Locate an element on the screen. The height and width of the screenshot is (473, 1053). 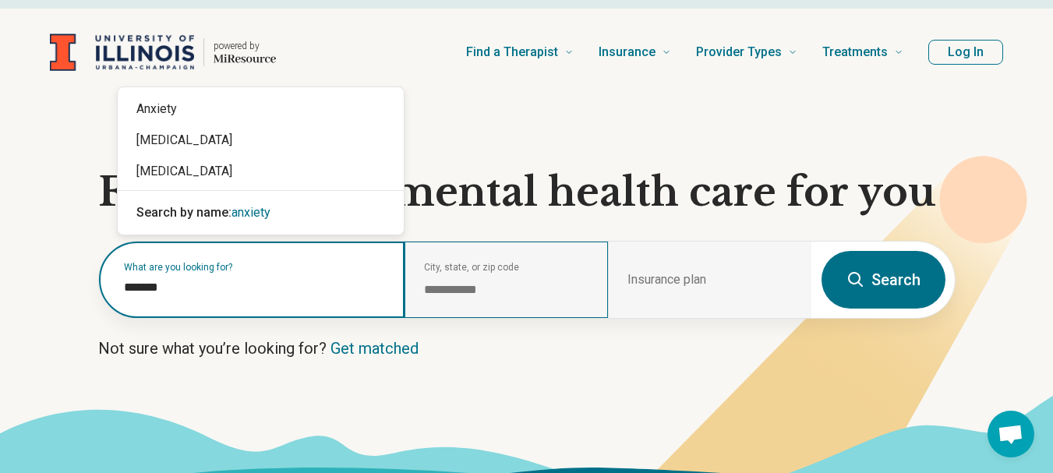
span: Find a Therapist is located at coordinates (512, 52).